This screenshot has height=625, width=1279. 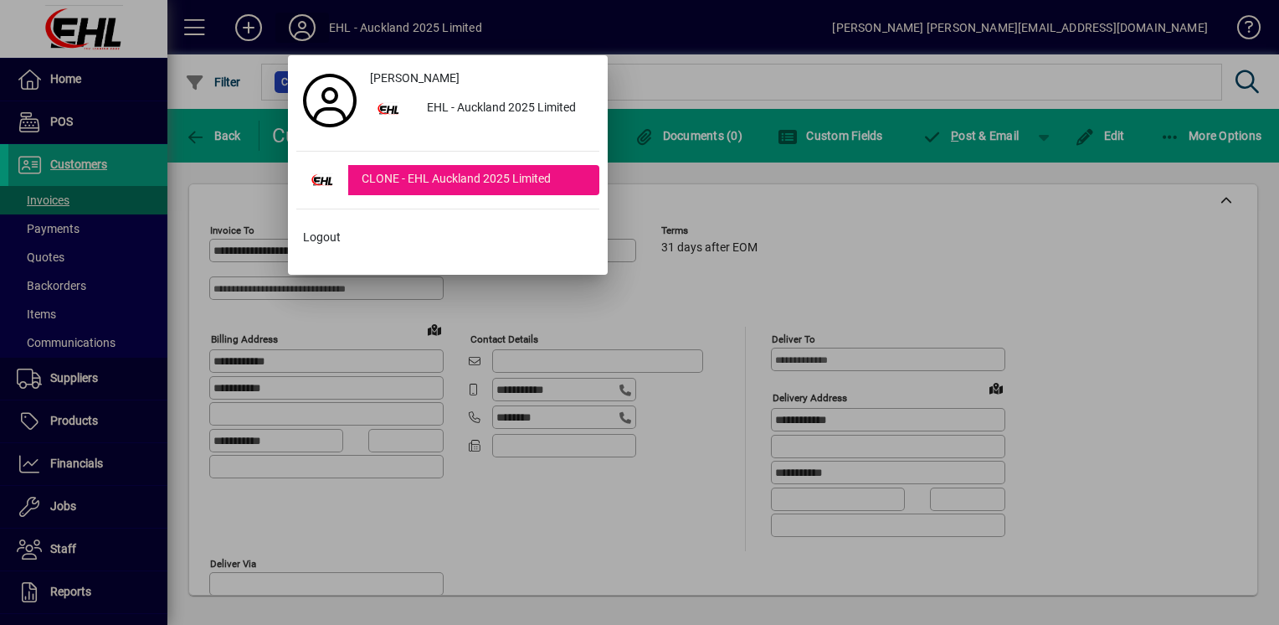 I want to click on button: Logout, so click(x=448, y=238).